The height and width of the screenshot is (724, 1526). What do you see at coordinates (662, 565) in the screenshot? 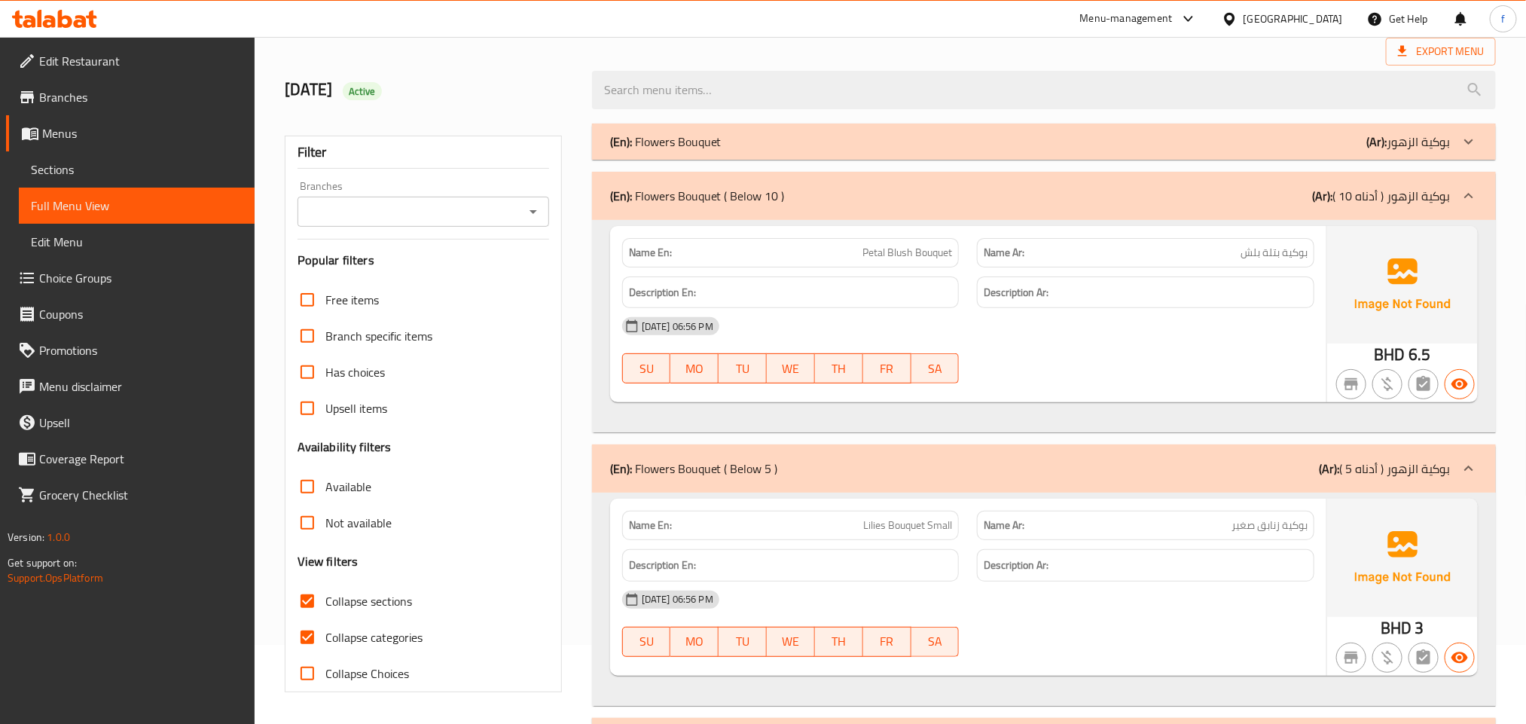
I see `strong: Description En:` at bounding box center [662, 565].